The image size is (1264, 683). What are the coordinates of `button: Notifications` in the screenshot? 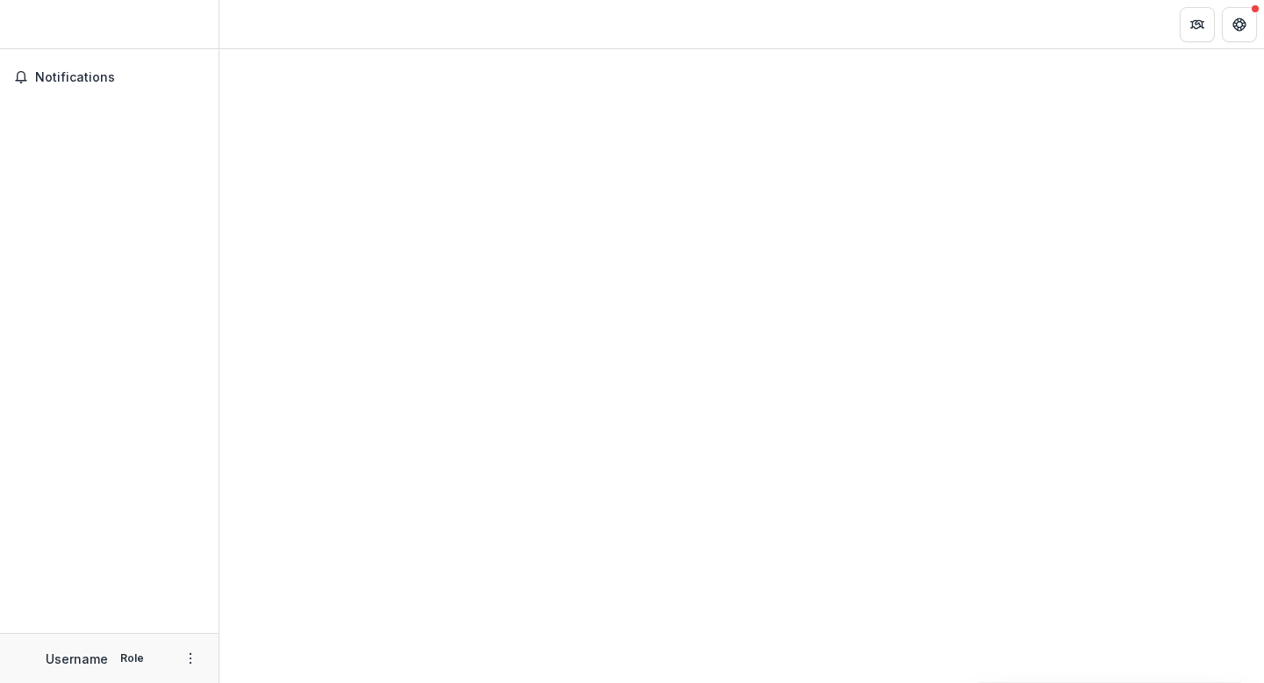 It's located at (109, 77).